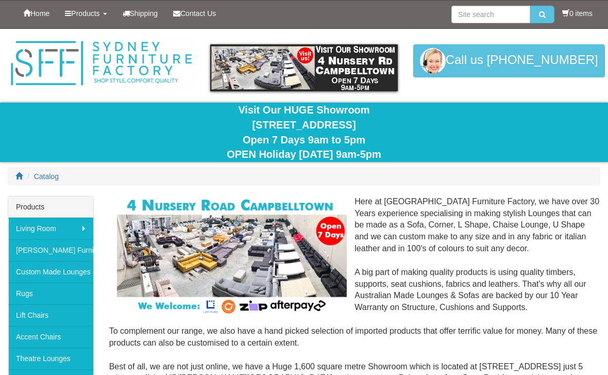  Describe the element at coordinates (198, 13) in the screenshot. I see `span: Contact Us` at that location.